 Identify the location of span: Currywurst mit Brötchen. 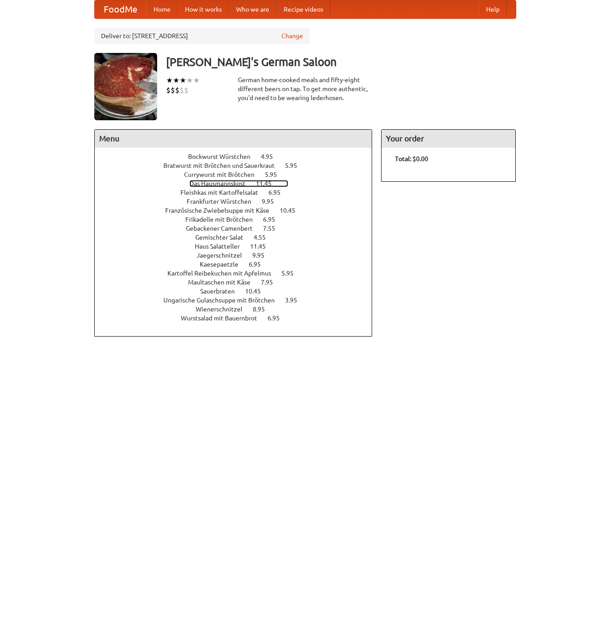
(223, 174).